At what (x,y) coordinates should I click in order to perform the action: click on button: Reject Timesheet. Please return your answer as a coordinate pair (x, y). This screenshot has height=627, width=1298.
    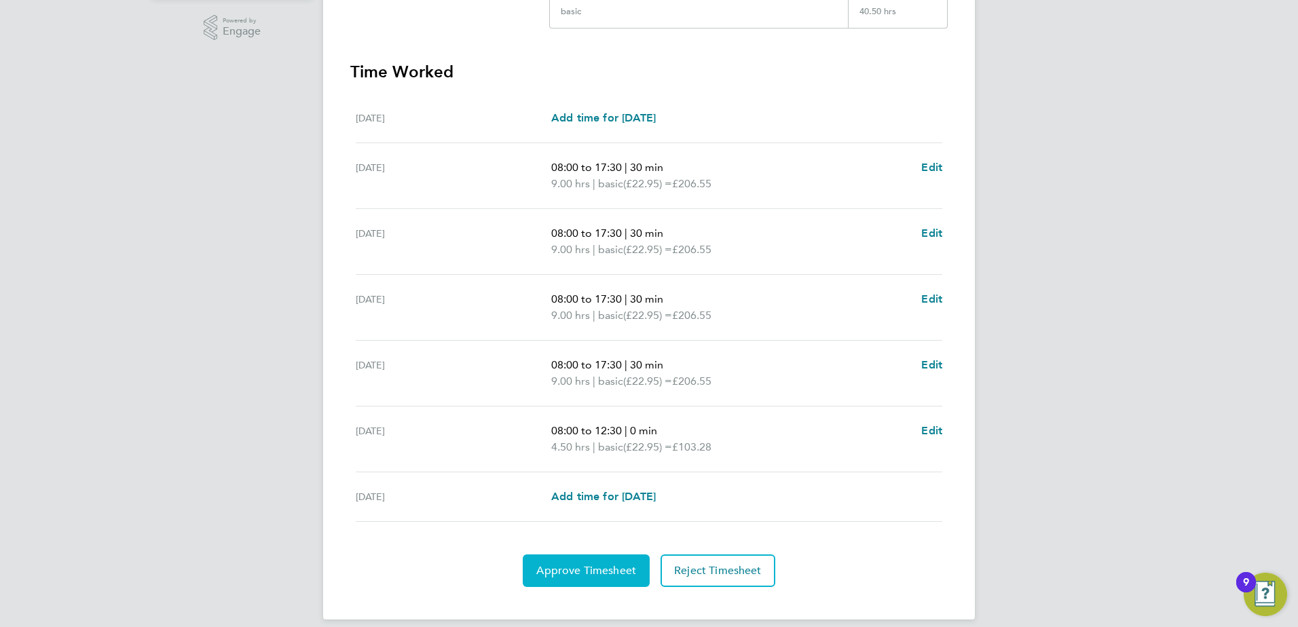
    Looking at the image, I should click on (718, 571).